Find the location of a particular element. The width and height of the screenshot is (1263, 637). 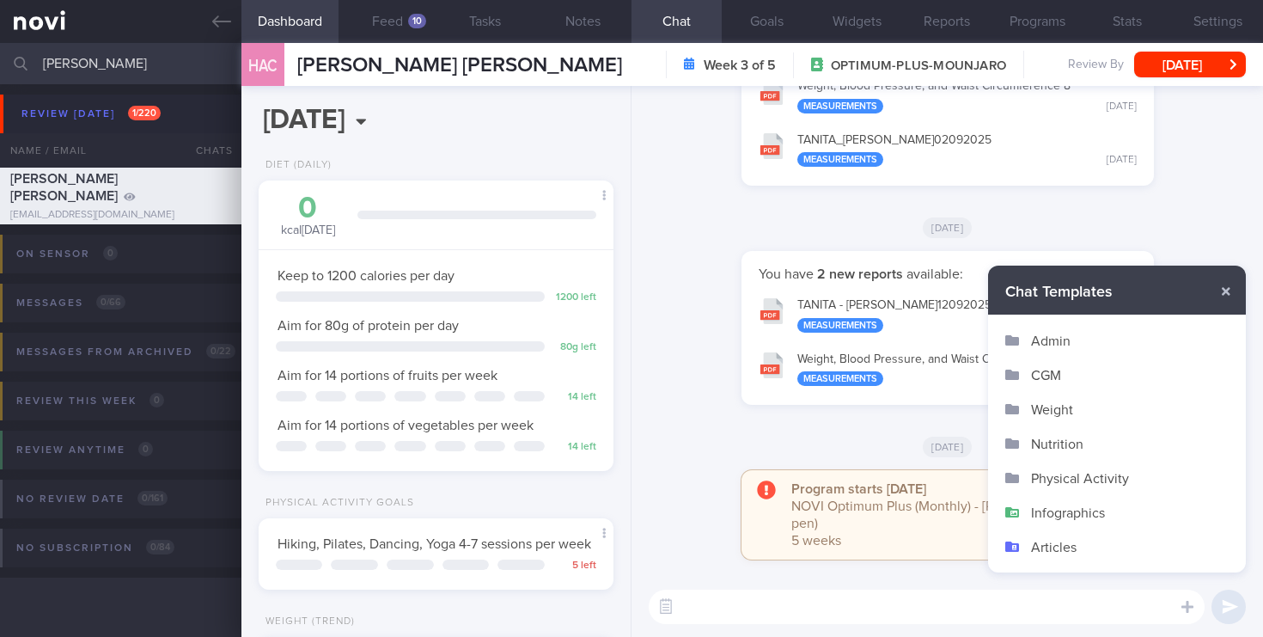

button: CGM is located at coordinates (1117, 375).